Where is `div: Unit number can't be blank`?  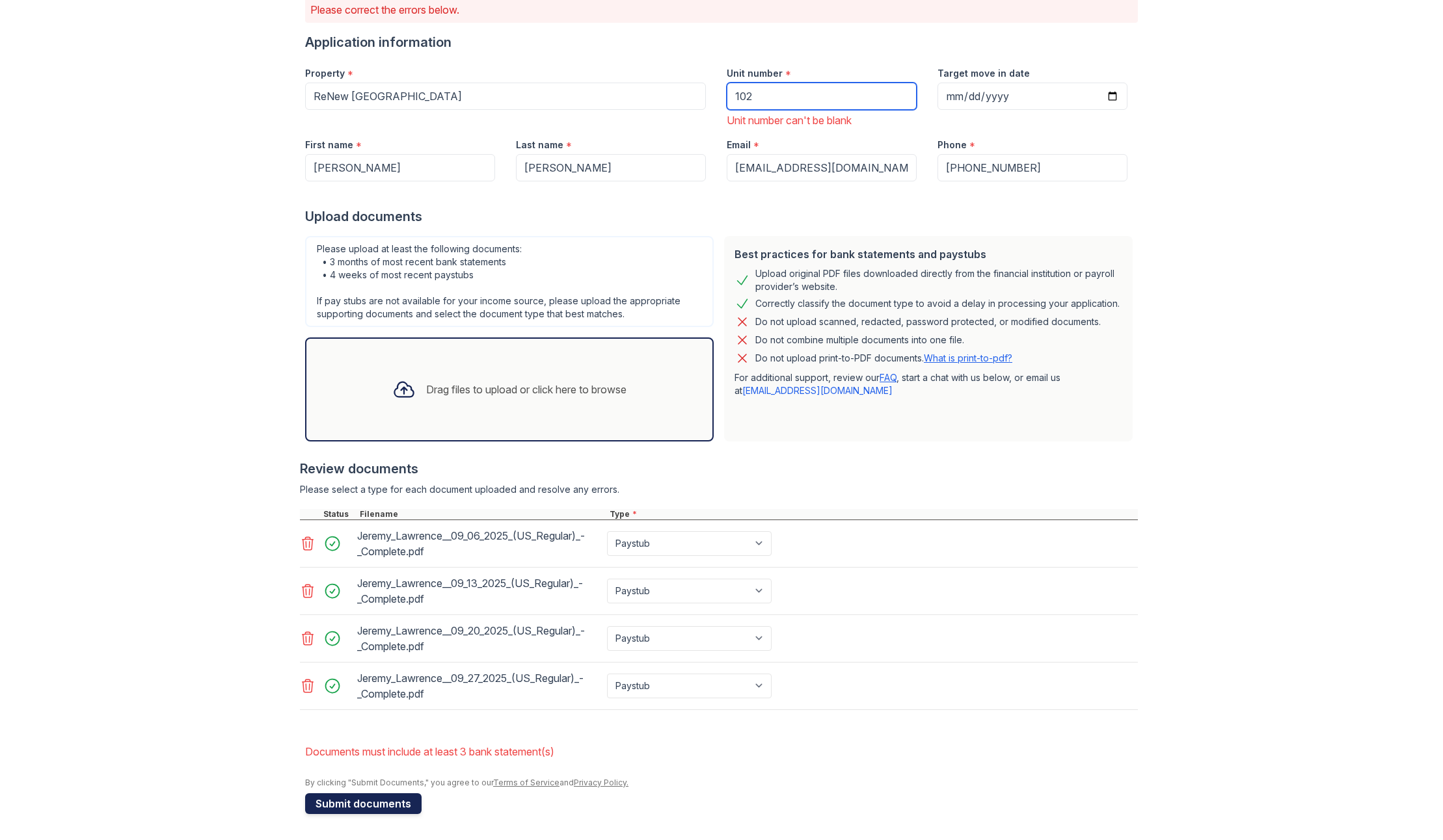
div: Unit number can't be blank is located at coordinates (822, 120).